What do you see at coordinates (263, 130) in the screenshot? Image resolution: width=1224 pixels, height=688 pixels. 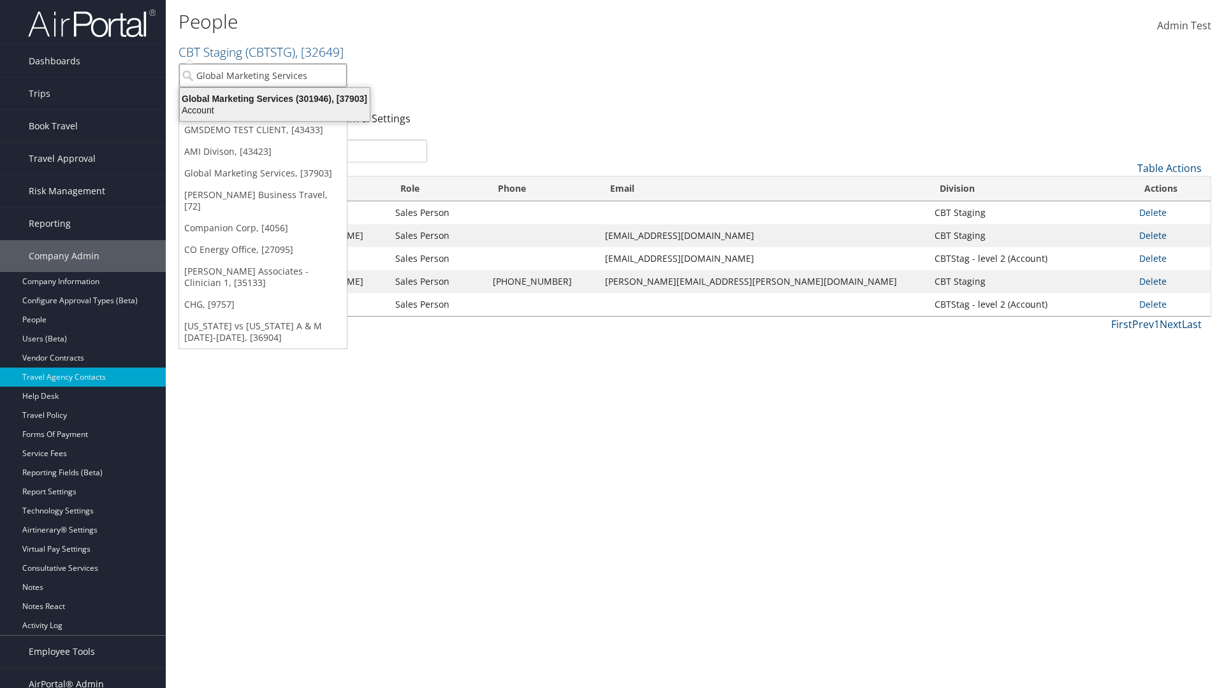 I see `a: GMSDEMO TEST CLIENT, [43433]` at bounding box center [263, 130].